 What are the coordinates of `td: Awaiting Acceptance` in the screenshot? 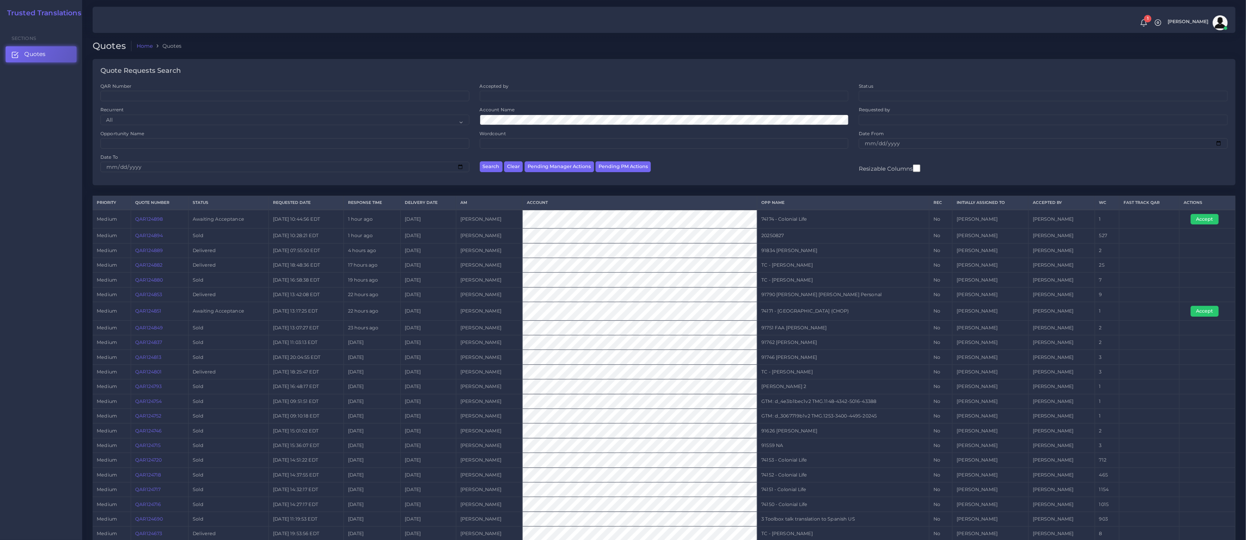 It's located at (228, 219).